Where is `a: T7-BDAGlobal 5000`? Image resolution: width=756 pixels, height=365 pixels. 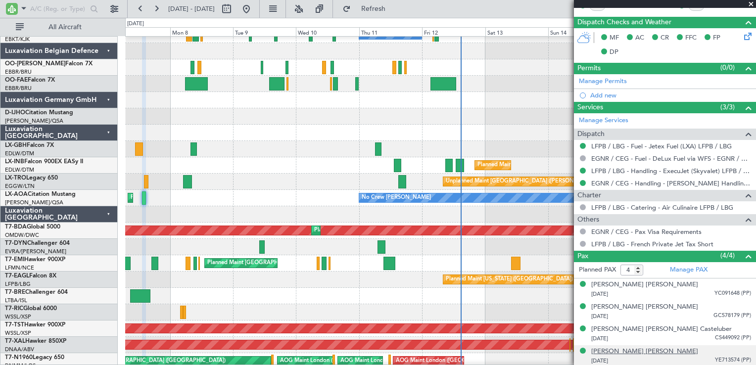
a: T7-BDAGlobal 5000 is located at coordinates (33, 227).